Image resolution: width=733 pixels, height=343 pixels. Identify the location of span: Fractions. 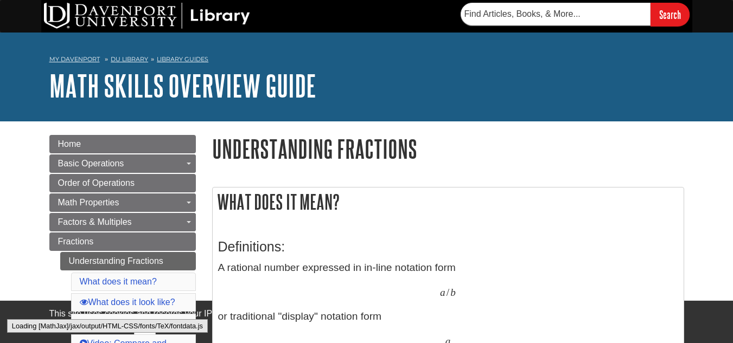
(76, 241).